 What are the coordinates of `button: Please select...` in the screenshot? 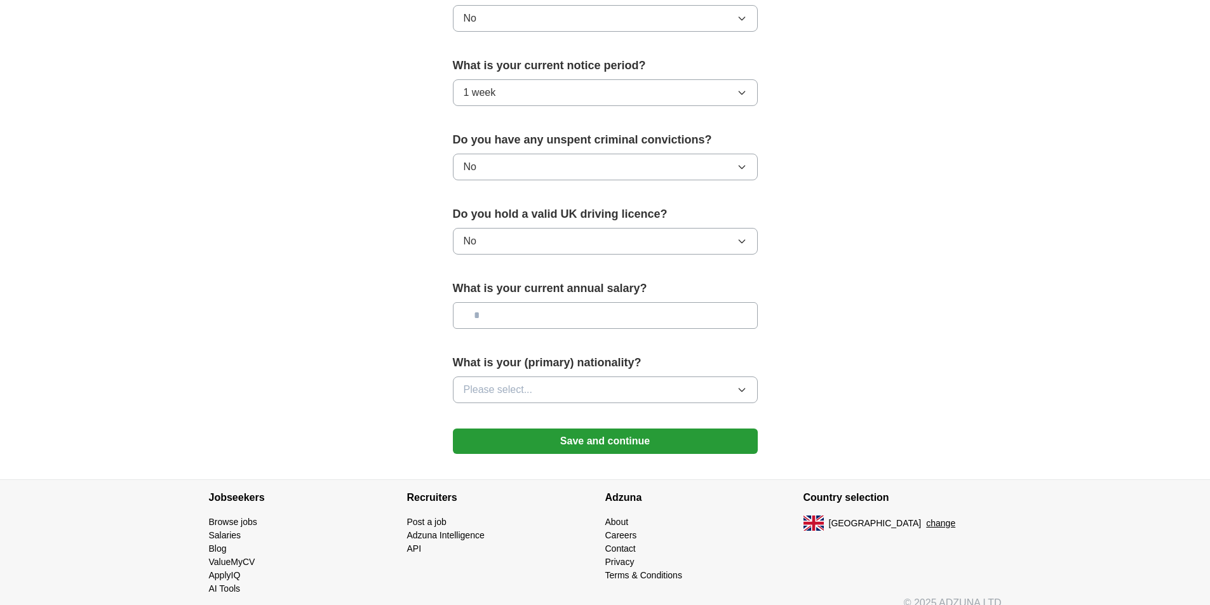 It's located at (605, 390).